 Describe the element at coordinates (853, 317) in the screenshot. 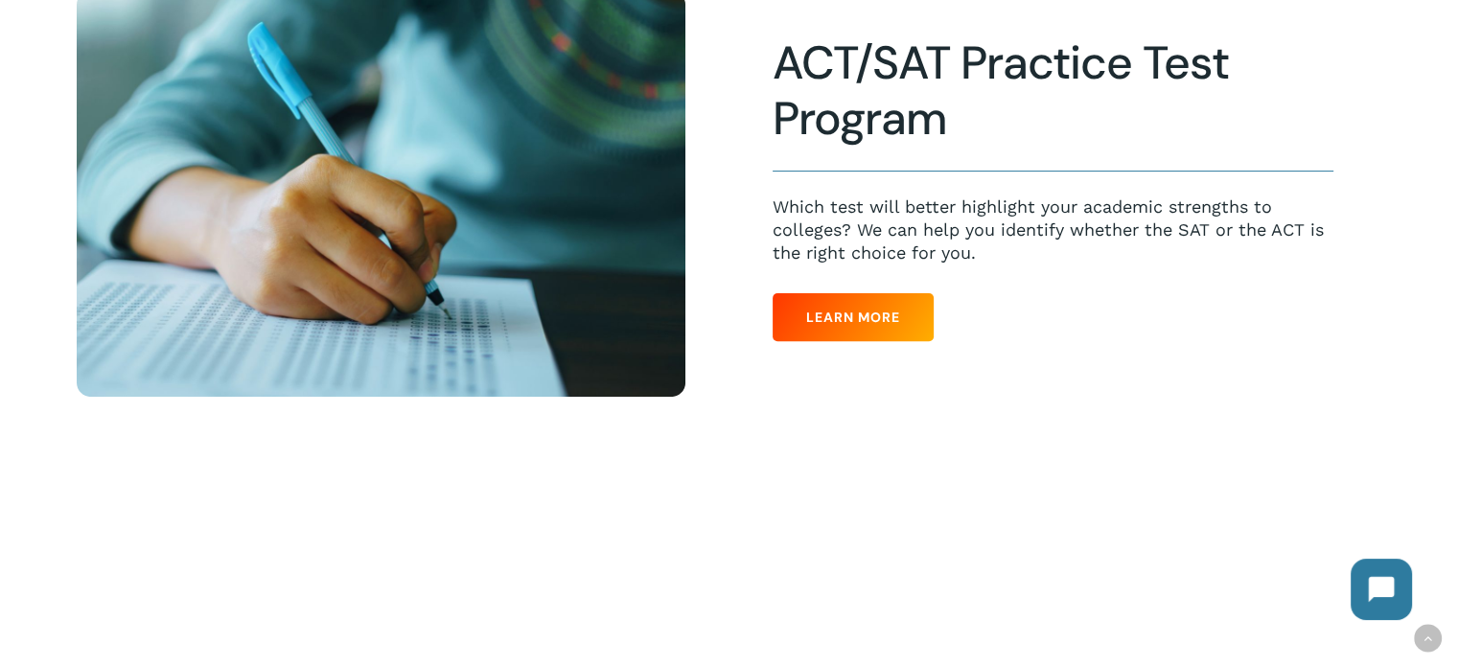

I see `a: Learn More` at that location.